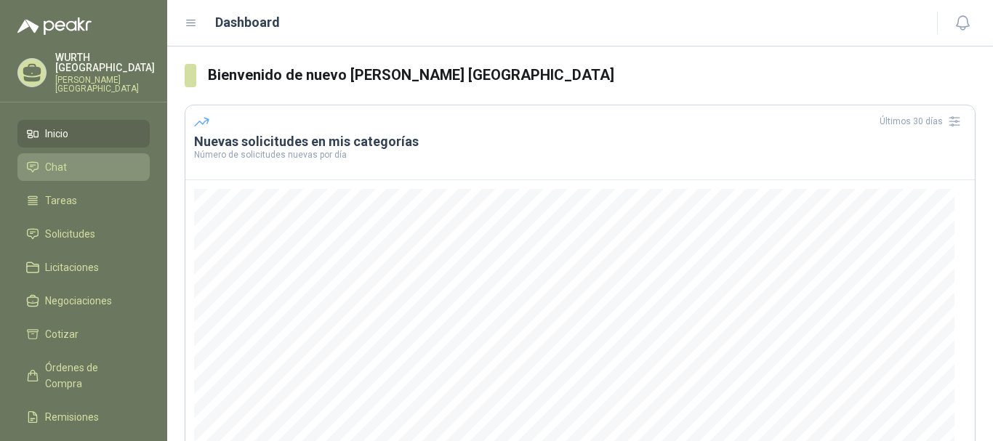 The image size is (993, 441). I want to click on h3: Nuevas solicitudes en mis categorías, so click(580, 142).